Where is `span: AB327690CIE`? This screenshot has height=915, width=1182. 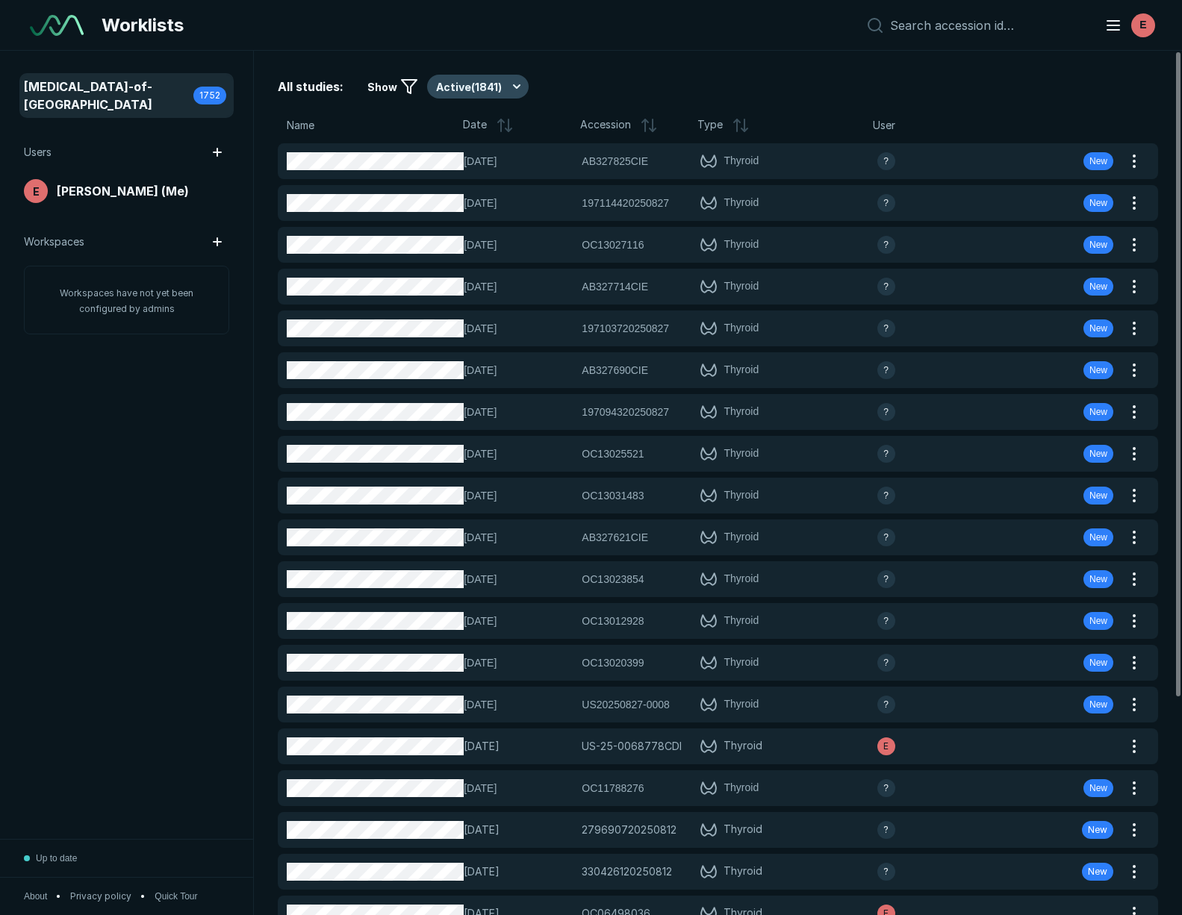
span: AB327690CIE is located at coordinates (614, 370).